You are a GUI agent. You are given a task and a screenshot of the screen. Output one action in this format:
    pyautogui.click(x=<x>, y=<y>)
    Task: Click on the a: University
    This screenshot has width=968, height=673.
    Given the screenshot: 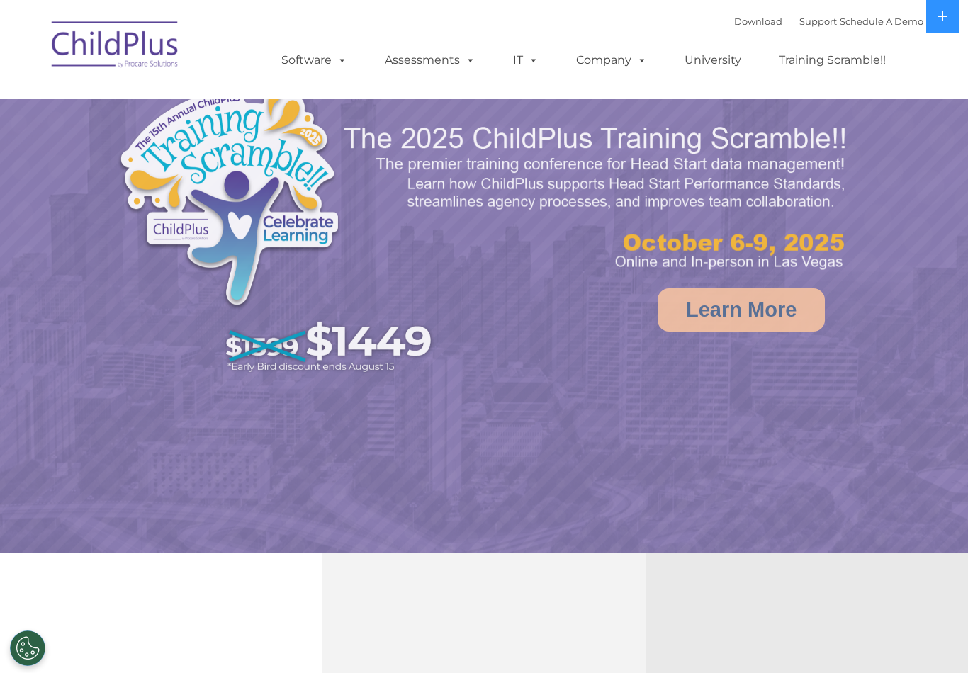 What is the action you would take?
    pyautogui.click(x=713, y=60)
    